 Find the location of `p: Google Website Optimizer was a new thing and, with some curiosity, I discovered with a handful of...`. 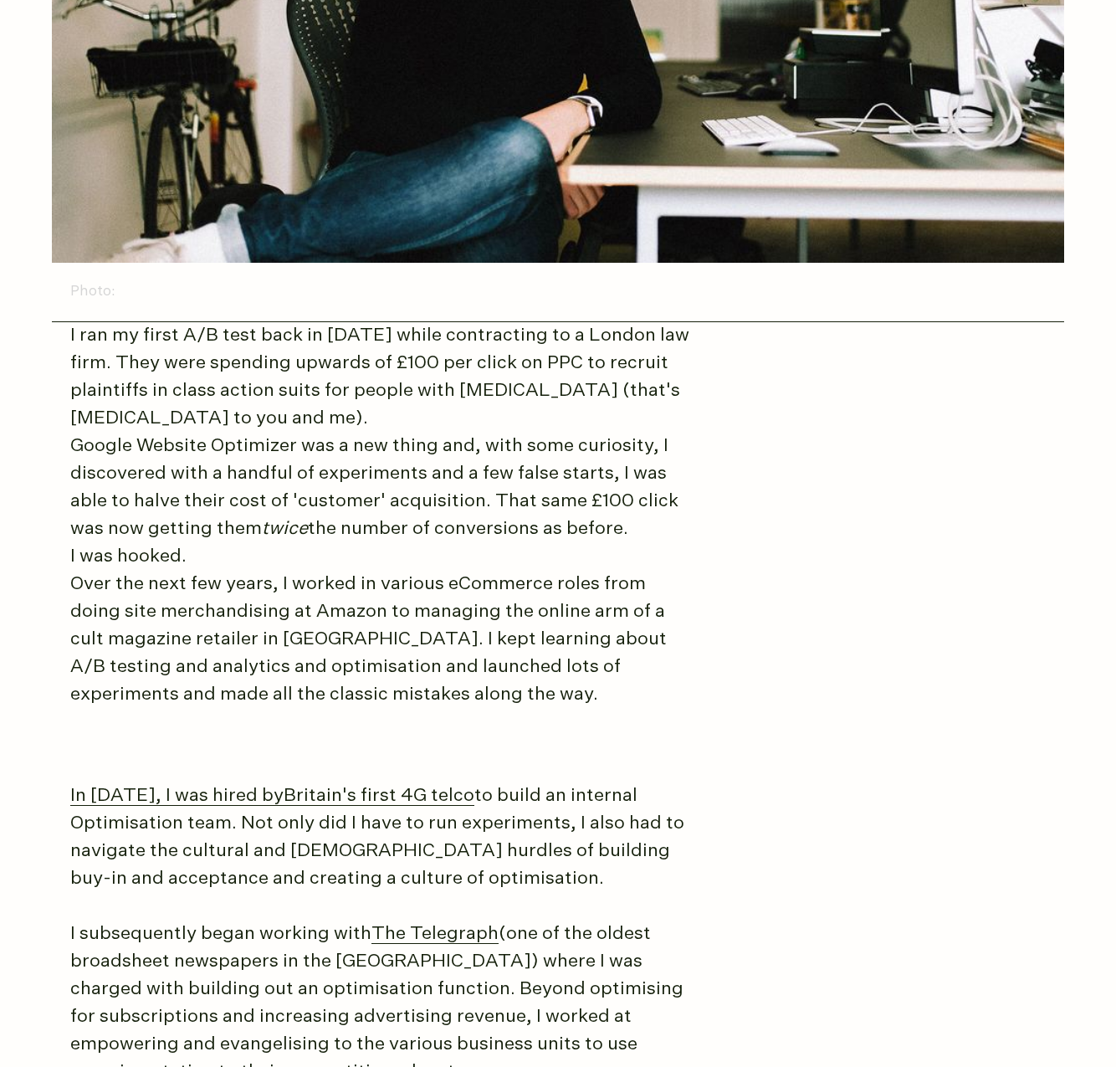

p: Google Website Optimizer was a new thing and, with some curiosity, I discovered with a handful of... is located at coordinates (384, 488).